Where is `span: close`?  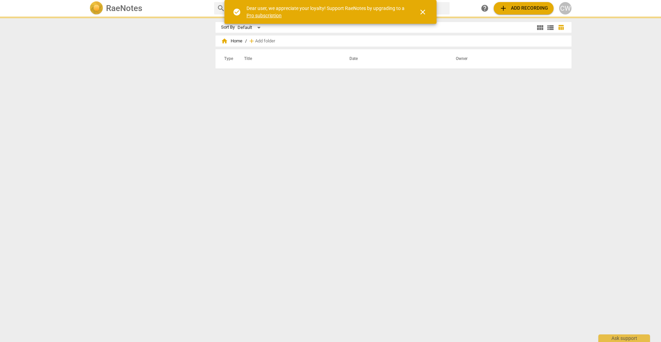
span: close is located at coordinates (423, 12).